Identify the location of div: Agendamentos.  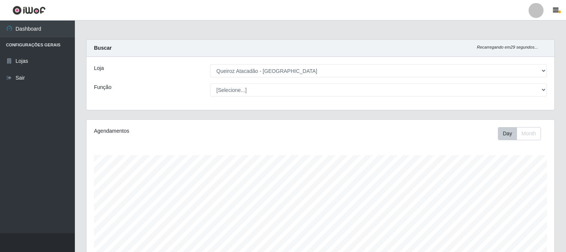
(185, 131).